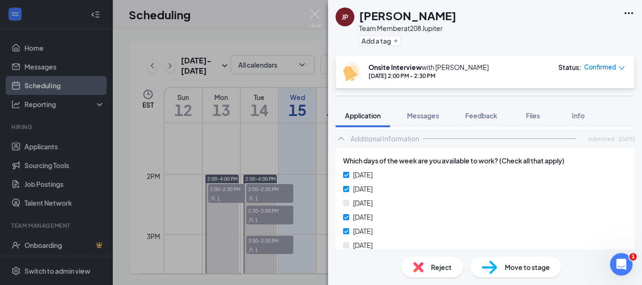  Describe the element at coordinates (380, 40) in the screenshot. I see `button: PlusAdd a tag` at that location.